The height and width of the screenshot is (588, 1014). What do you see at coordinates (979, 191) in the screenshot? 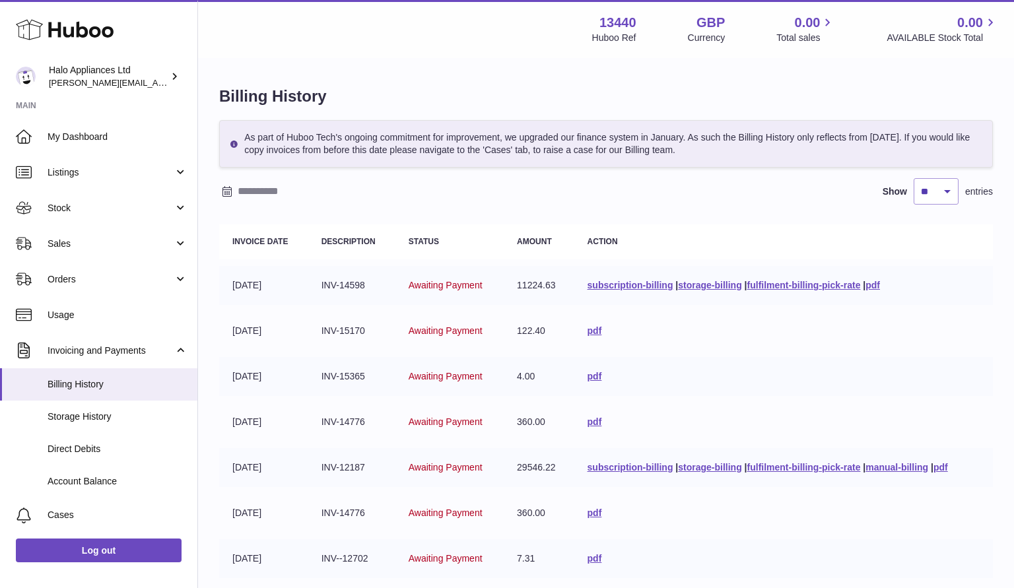
I see `span: entries` at bounding box center [979, 191].